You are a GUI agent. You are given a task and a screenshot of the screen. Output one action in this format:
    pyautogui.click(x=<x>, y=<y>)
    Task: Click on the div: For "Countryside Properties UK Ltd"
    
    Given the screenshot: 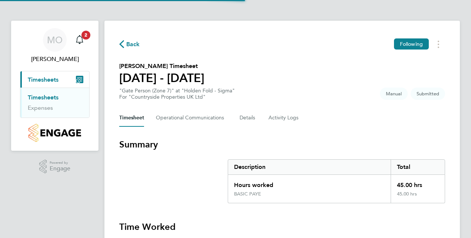 What is the action you would take?
    pyautogui.click(x=177, y=97)
    